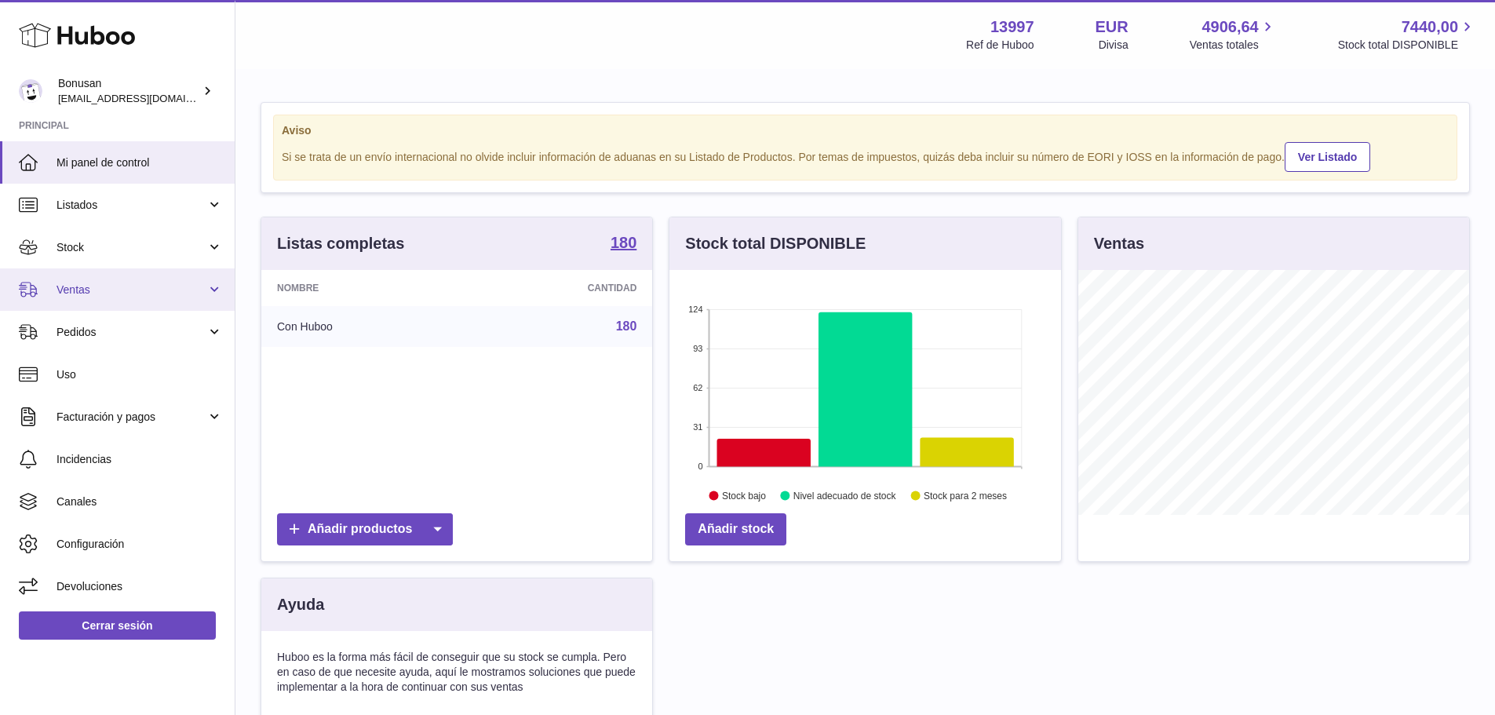 This screenshot has width=1495, height=715. I want to click on a: Ver Listado, so click(1327, 157).